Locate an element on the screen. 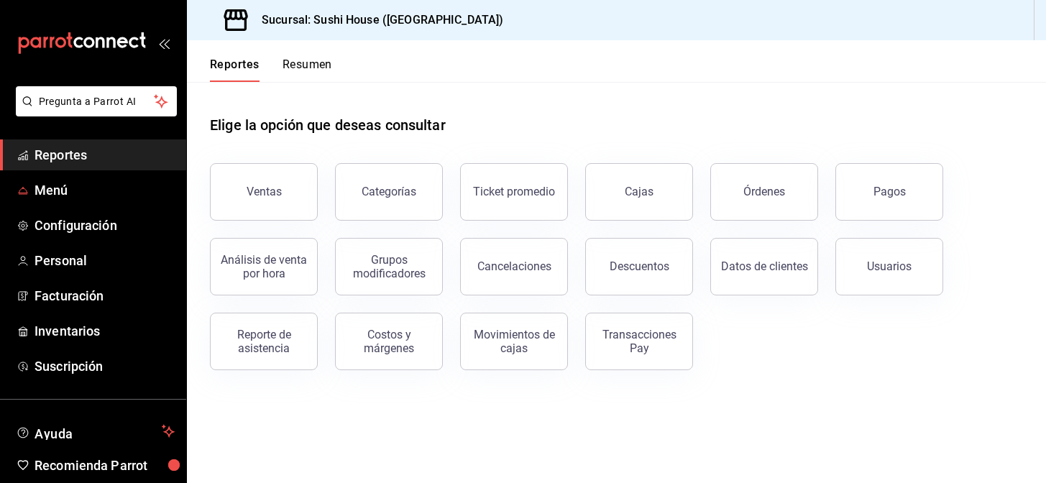  div: Descuentos is located at coordinates (639, 266).